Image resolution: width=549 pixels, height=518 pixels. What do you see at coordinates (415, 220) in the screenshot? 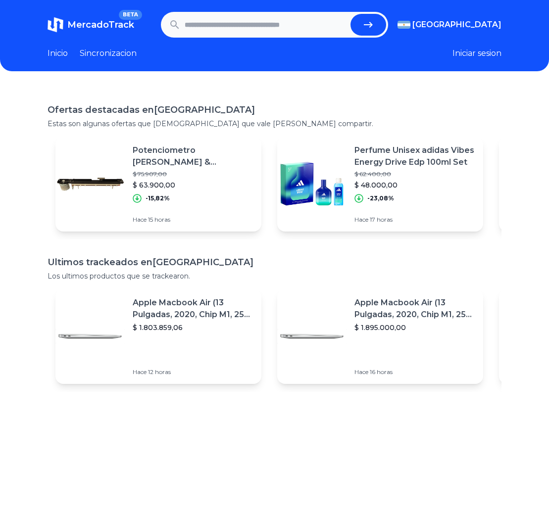
I see `p: Hace 17 horas` at bounding box center [415, 220].